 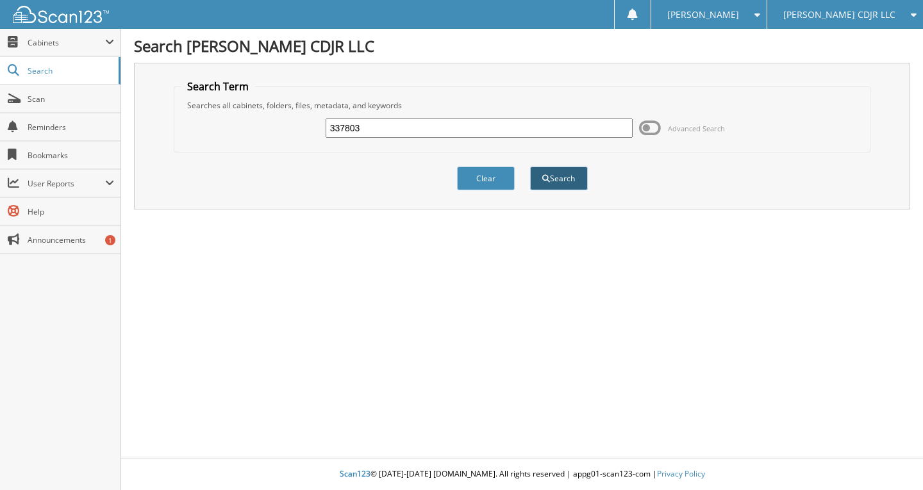 What do you see at coordinates (355, 474) in the screenshot?
I see `span: Scan123` at bounding box center [355, 474].